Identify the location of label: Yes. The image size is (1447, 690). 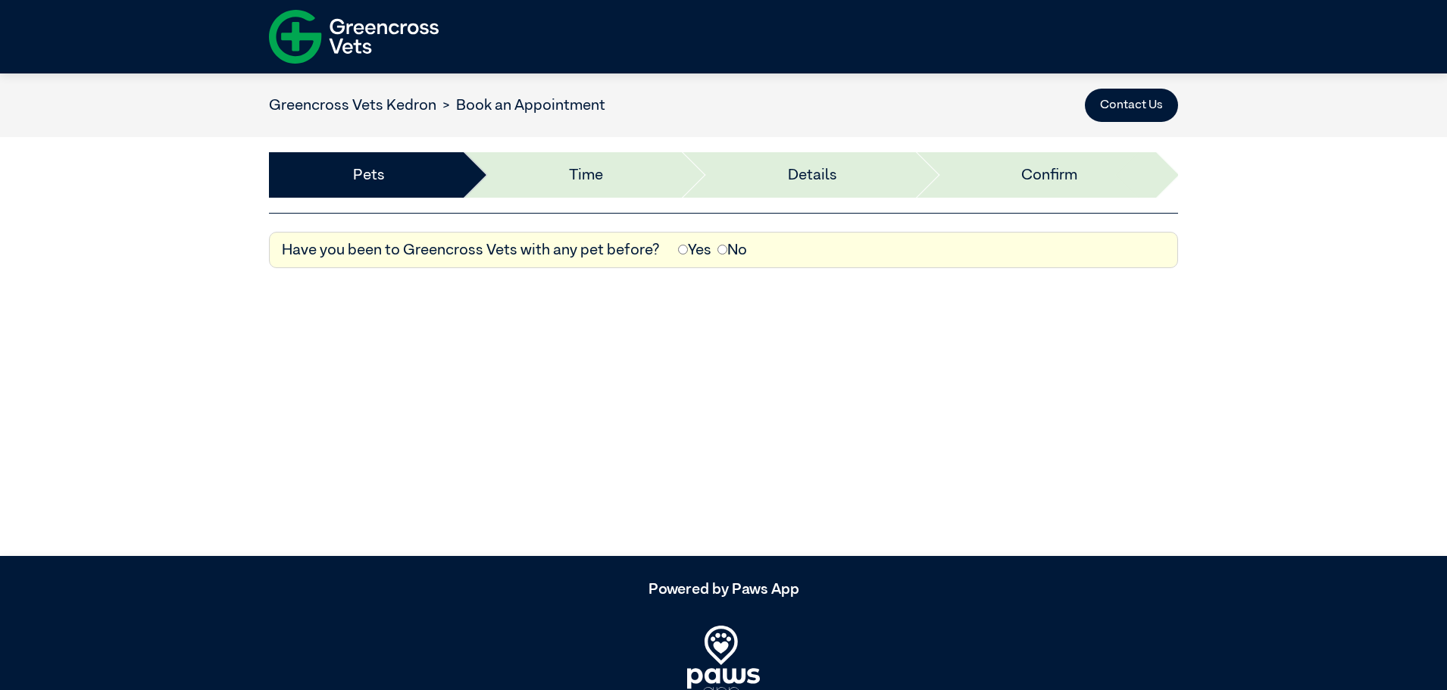
(695, 250).